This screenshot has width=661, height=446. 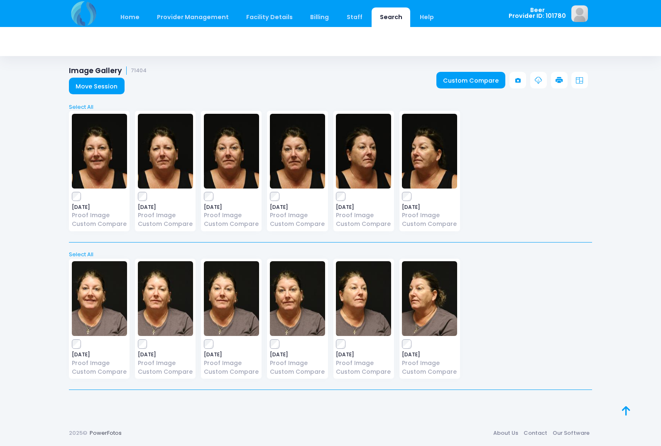 I want to click on a: Billing, so click(x=320, y=17).